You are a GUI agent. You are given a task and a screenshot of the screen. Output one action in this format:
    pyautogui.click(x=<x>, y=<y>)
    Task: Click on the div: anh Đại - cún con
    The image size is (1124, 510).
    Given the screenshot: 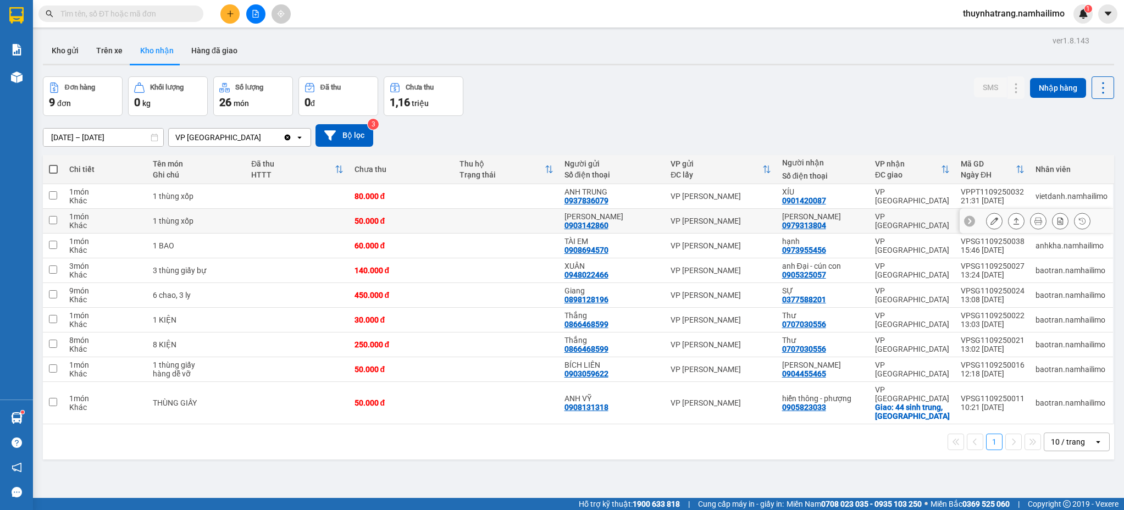 What is the action you would take?
    pyautogui.click(x=823, y=266)
    